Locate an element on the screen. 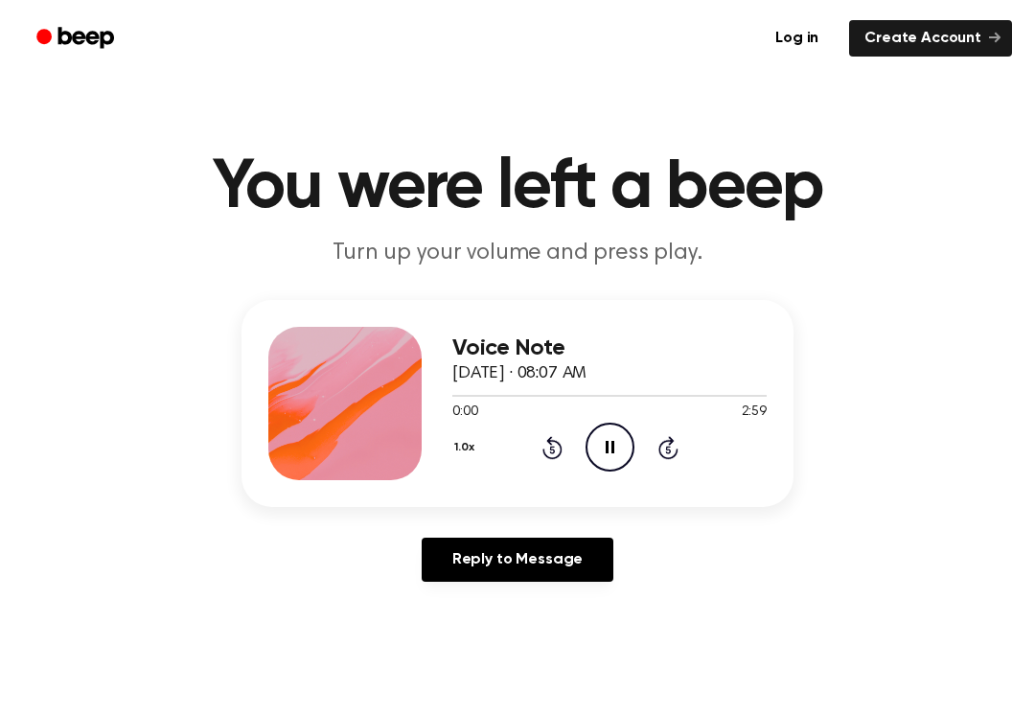 This screenshot has width=1035, height=715. a: Log in is located at coordinates (796, 38).